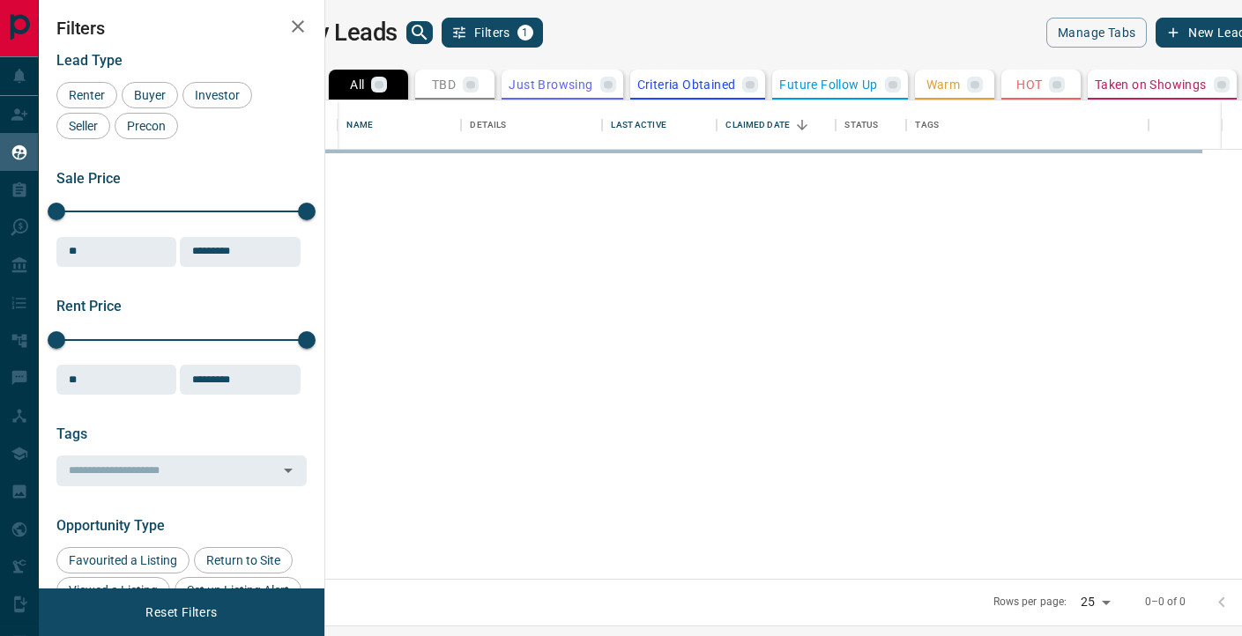 The height and width of the screenshot is (636, 1242). Describe the element at coordinates (89, 60) in the screenshot. I see `span: Lead Type` at that location.